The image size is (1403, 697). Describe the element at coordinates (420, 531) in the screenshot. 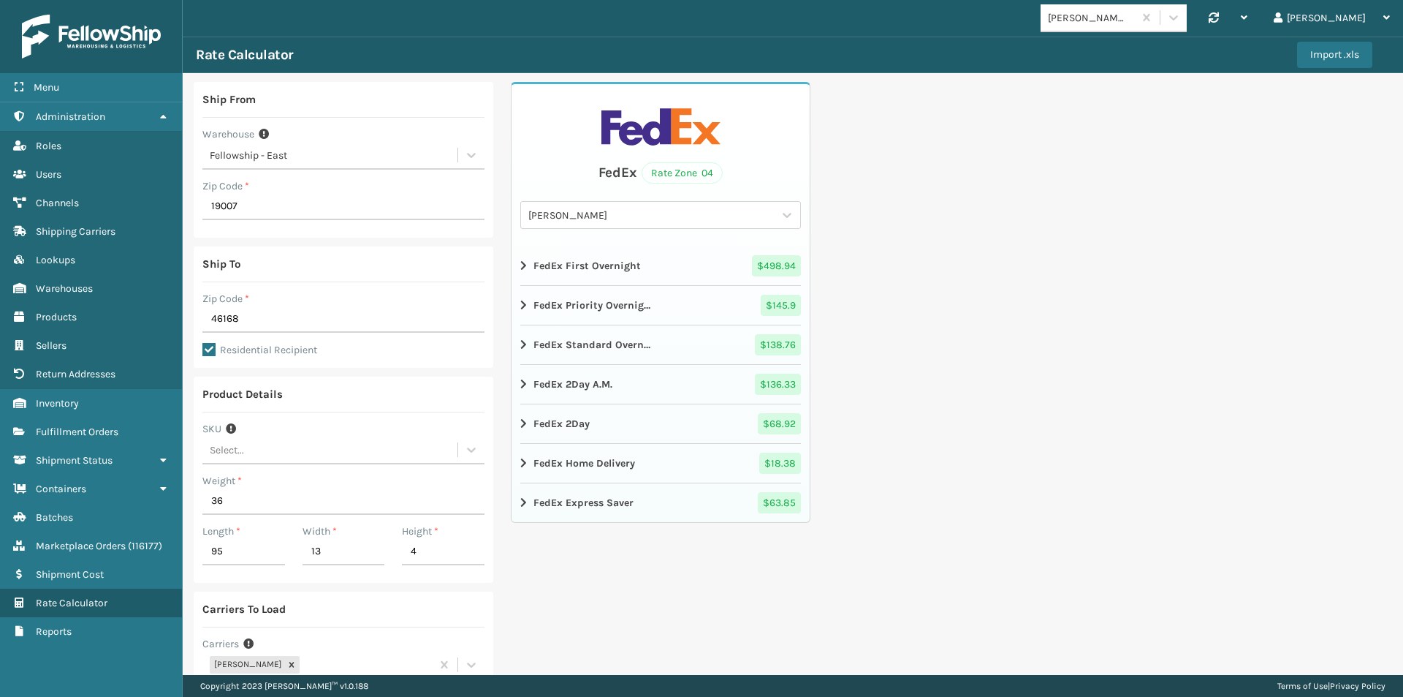

I see `label: Height` at that location.